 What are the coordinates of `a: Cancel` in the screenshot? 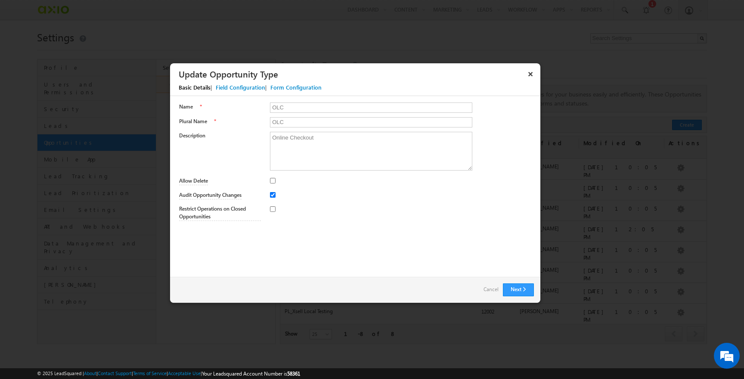 It's located at (491, 289).